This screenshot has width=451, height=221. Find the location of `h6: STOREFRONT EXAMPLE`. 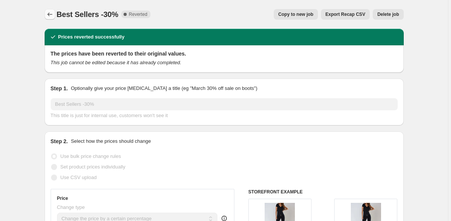

h6: STOREFRONT EXAMPLE is located at coordinates (323, 192).